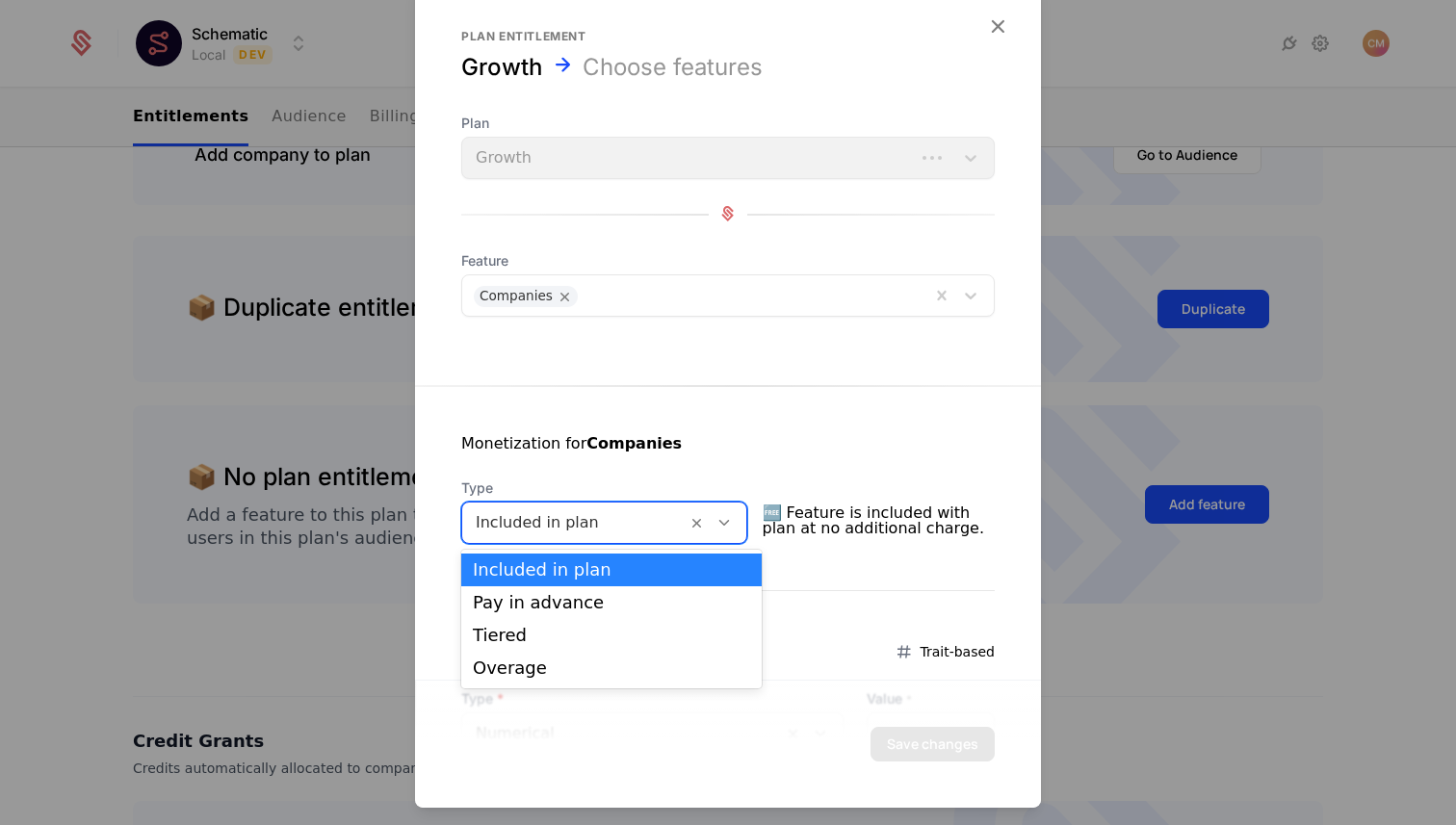  I want to click on span: 🆓 Feature is included with plan at no additional charge., so click(879, 520).